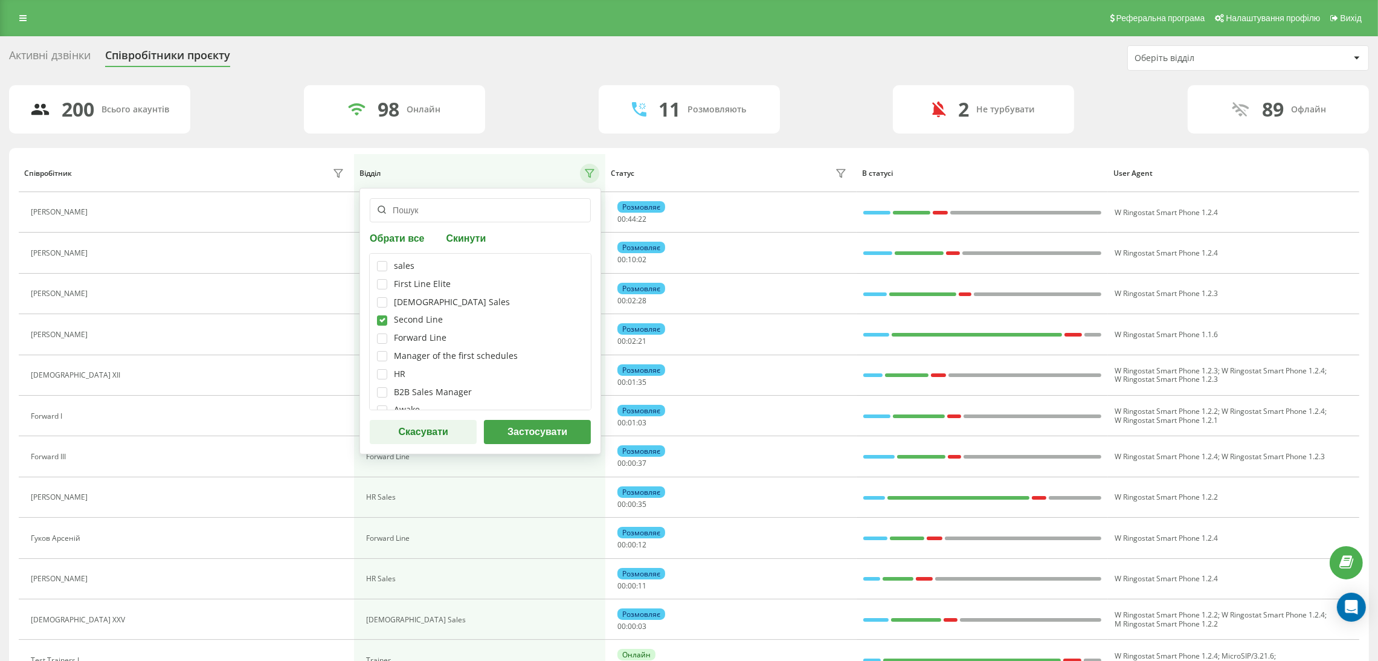  I want to click on span: M Ringostat Smart Phone 1.2.2, so click(1166, 624).